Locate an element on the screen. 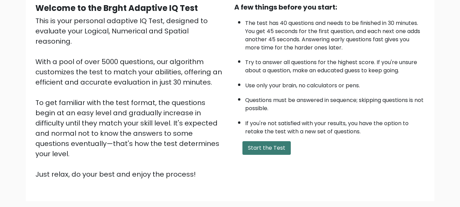 The height and width of the screenshot is (207, 460). li: The test has 40 questions and needs to be finished in 30 minutes. You get 45 seconds for the firs... is located at coordinates (335, 34).